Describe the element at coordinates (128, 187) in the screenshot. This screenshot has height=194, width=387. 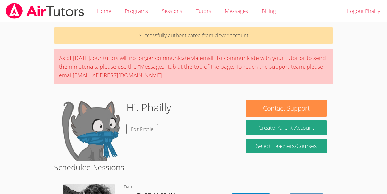
I see `dt: Date` at that location.